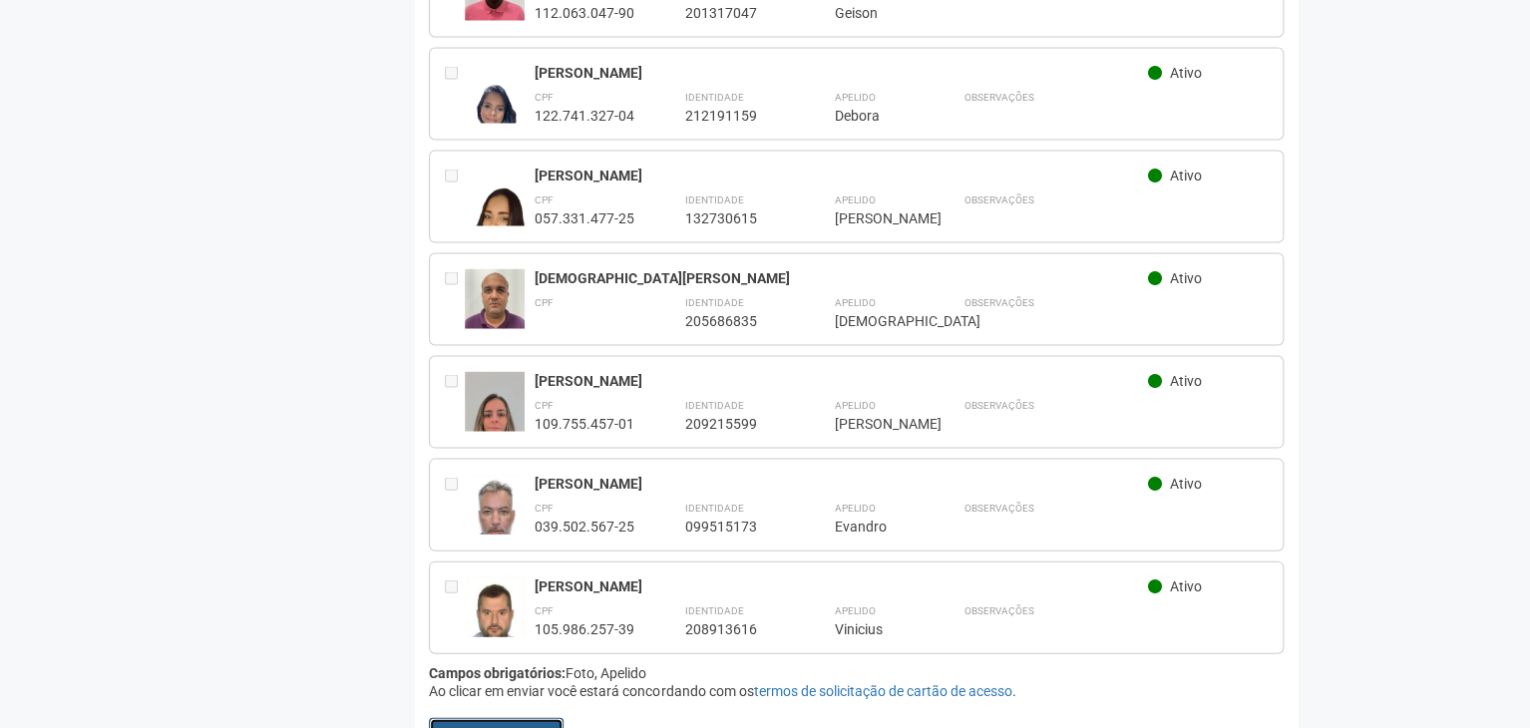 This screenshot has width=1530, height=728. What do you see at coordinates (856, 672) in the screenshot?
I see `div: Foto, Apelido` at bounding box center [856, 672].